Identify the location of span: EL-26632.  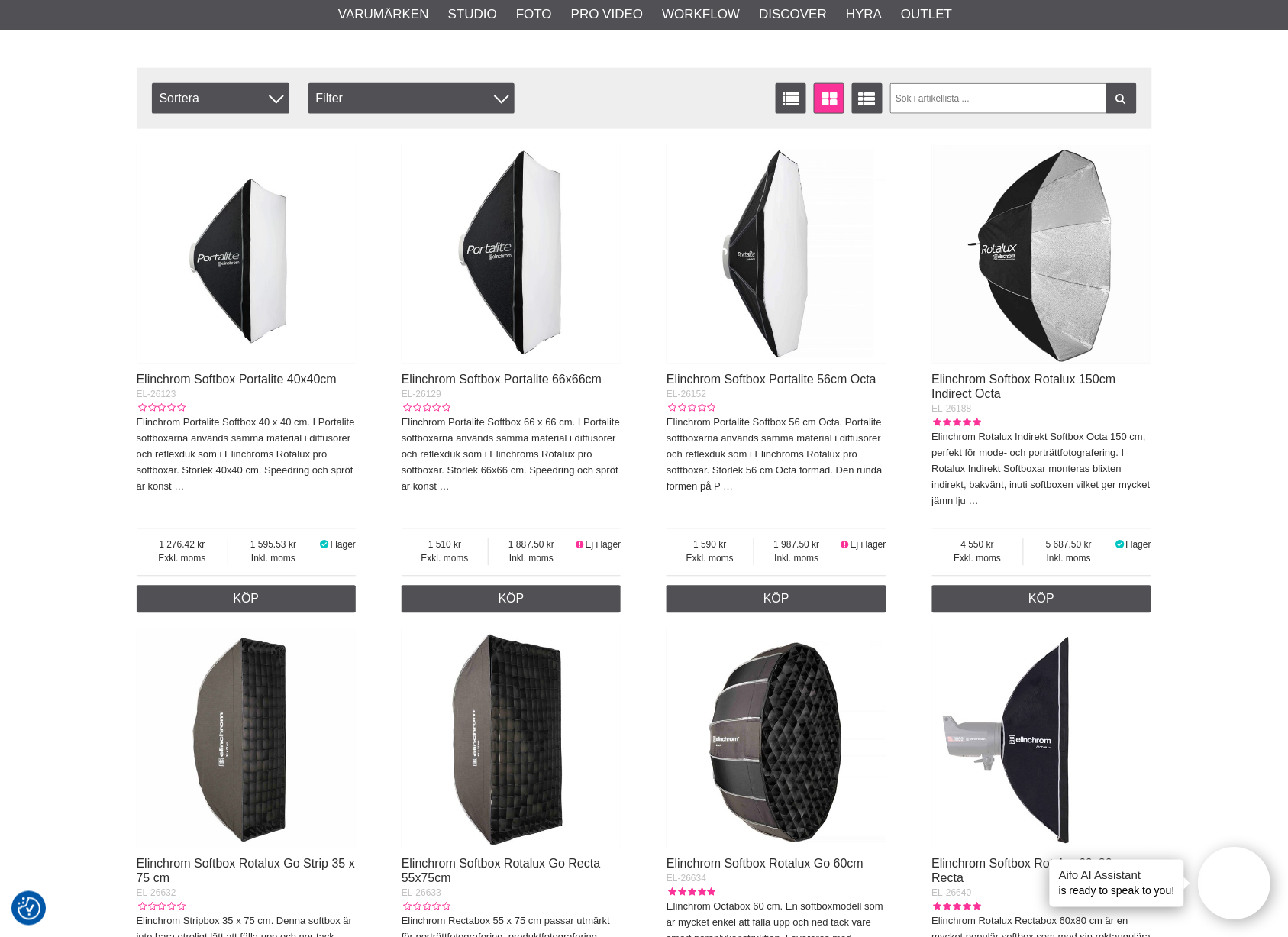
(156, 893).